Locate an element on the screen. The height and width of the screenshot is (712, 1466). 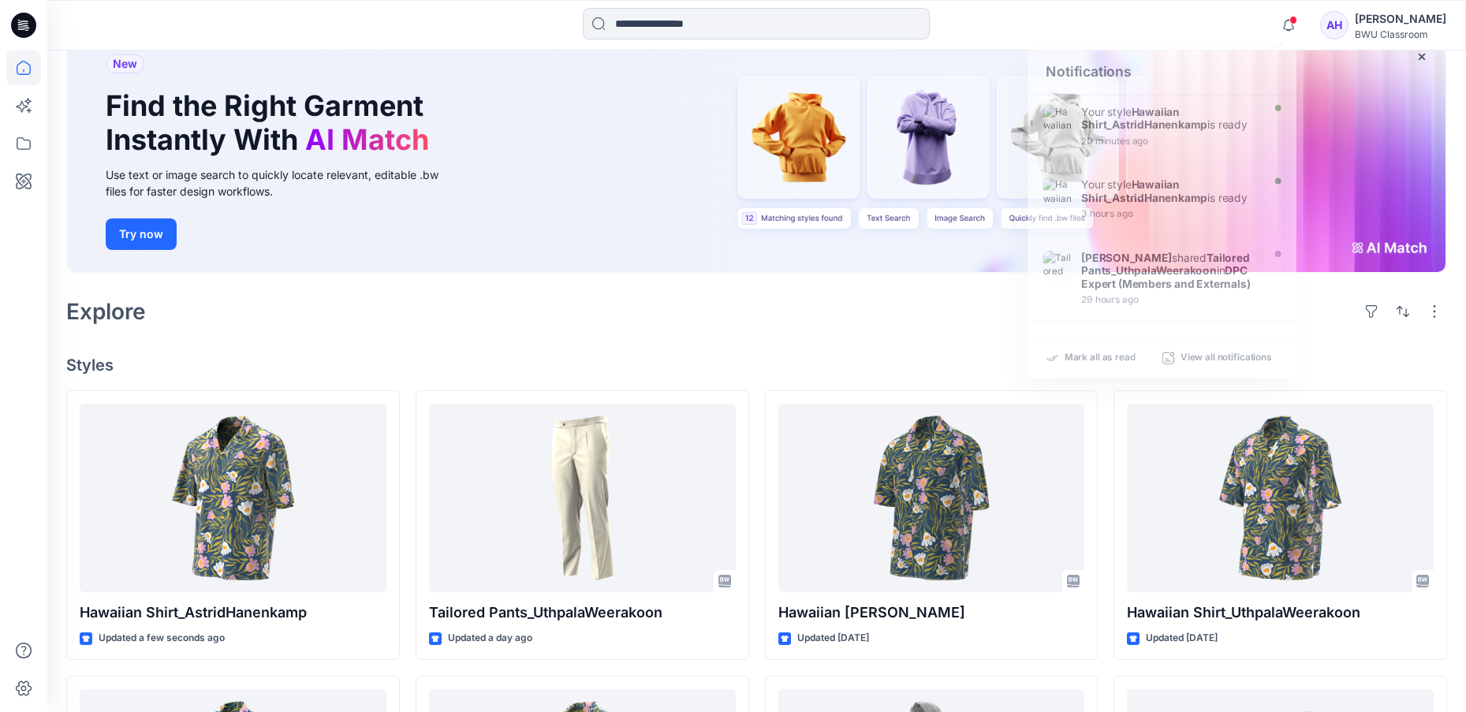
span: AI Match is located at coordinates (367, 140).